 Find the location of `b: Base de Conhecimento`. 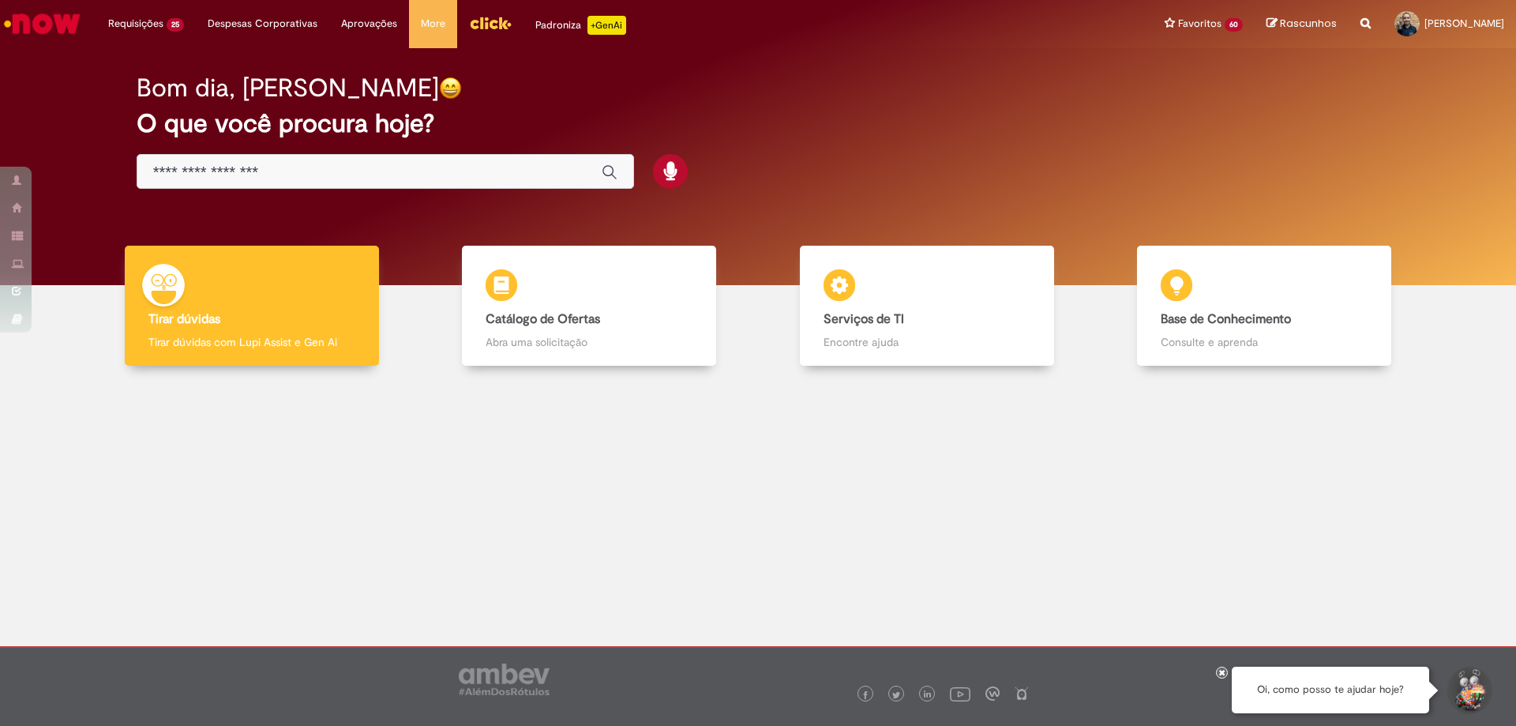

b: Base de Conhecimento is located at coordinates (1226, 319).